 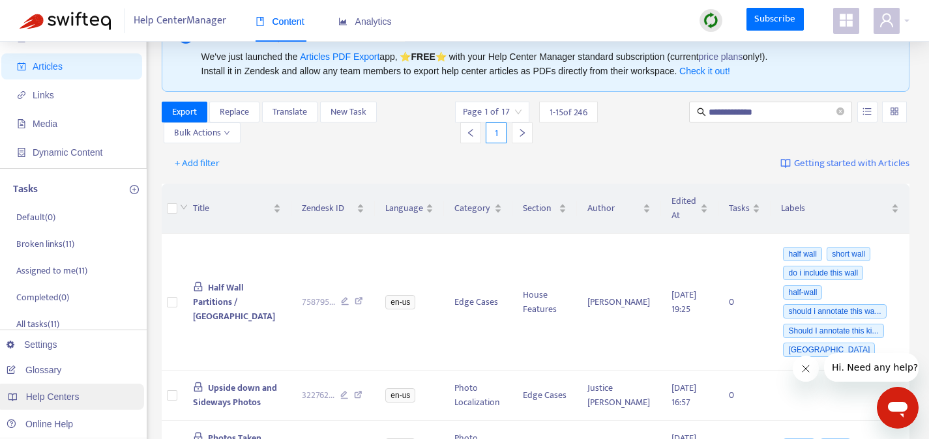 What do you see at coordinates (835, 312) in the screenshot?
I see `span: should i annotate this wa...` at bounding box center [835, 312].